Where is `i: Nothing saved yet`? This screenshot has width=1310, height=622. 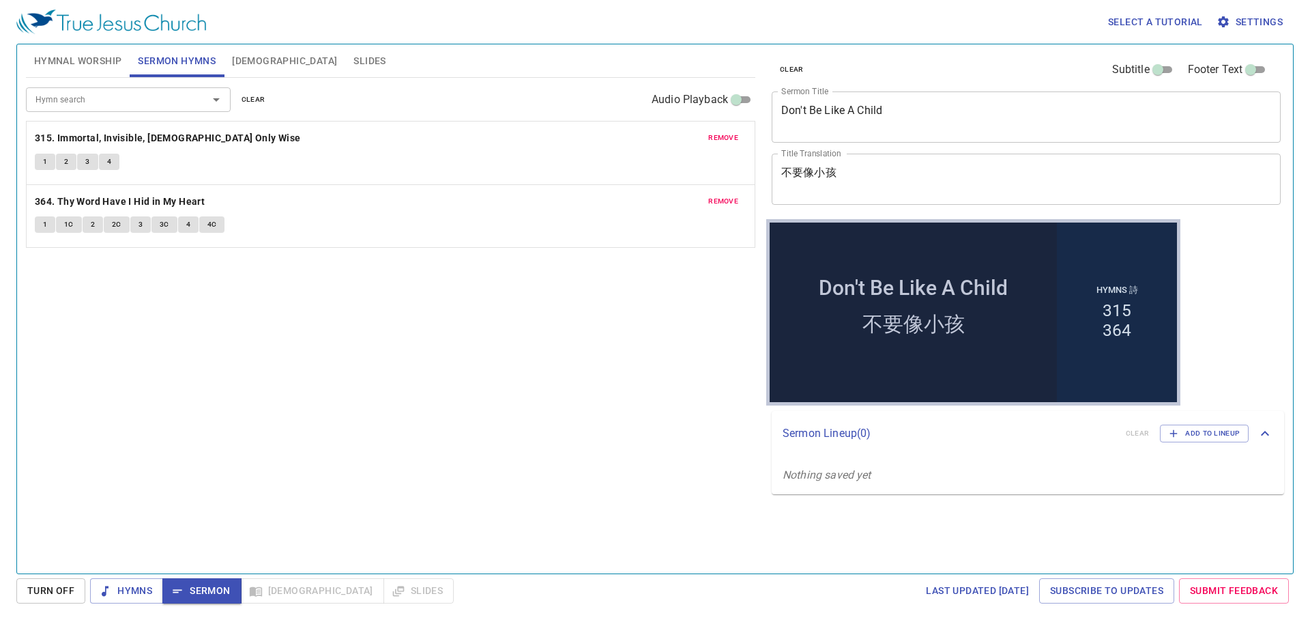
i: Nothing saved yet is located at coordinates (827, 474).